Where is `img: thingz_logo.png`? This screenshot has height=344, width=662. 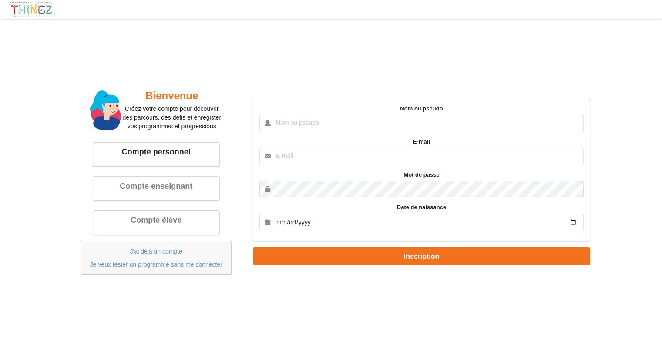 img: thingz_logo.png is located at coordinates (32, 10).